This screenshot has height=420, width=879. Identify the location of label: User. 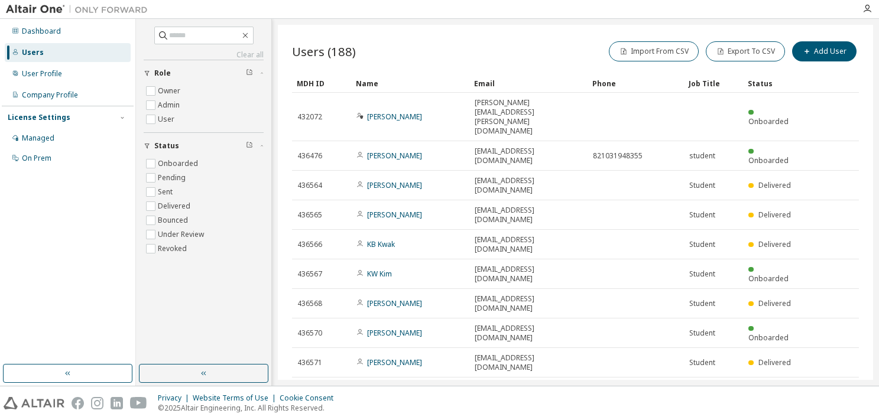
(167, 119).